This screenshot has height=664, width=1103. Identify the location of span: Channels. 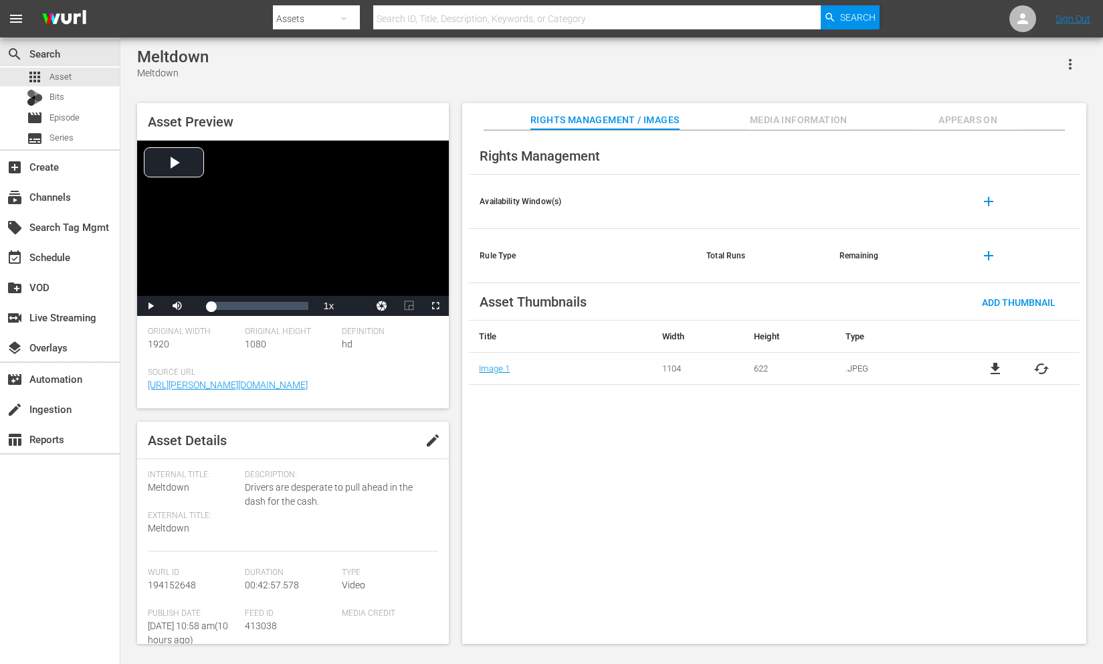
(15, 197).